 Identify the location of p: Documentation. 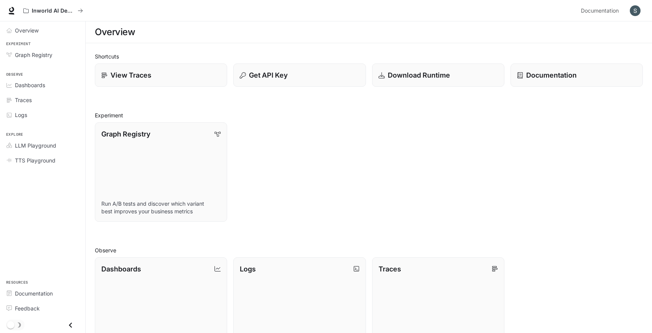
(552, 75).